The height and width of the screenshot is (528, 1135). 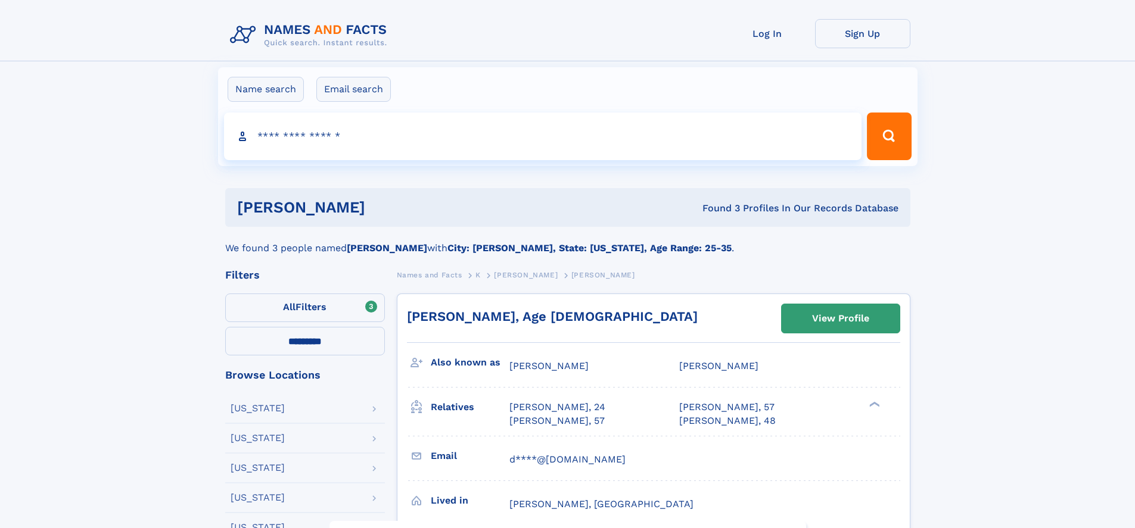 I want to click on a: K, so click(x=478, y=275).